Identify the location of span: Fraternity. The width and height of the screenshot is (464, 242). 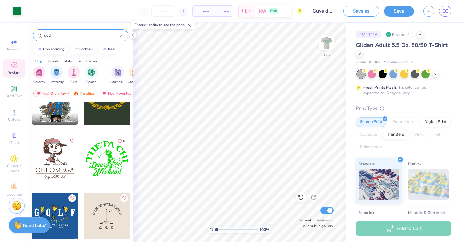
(57, 82).